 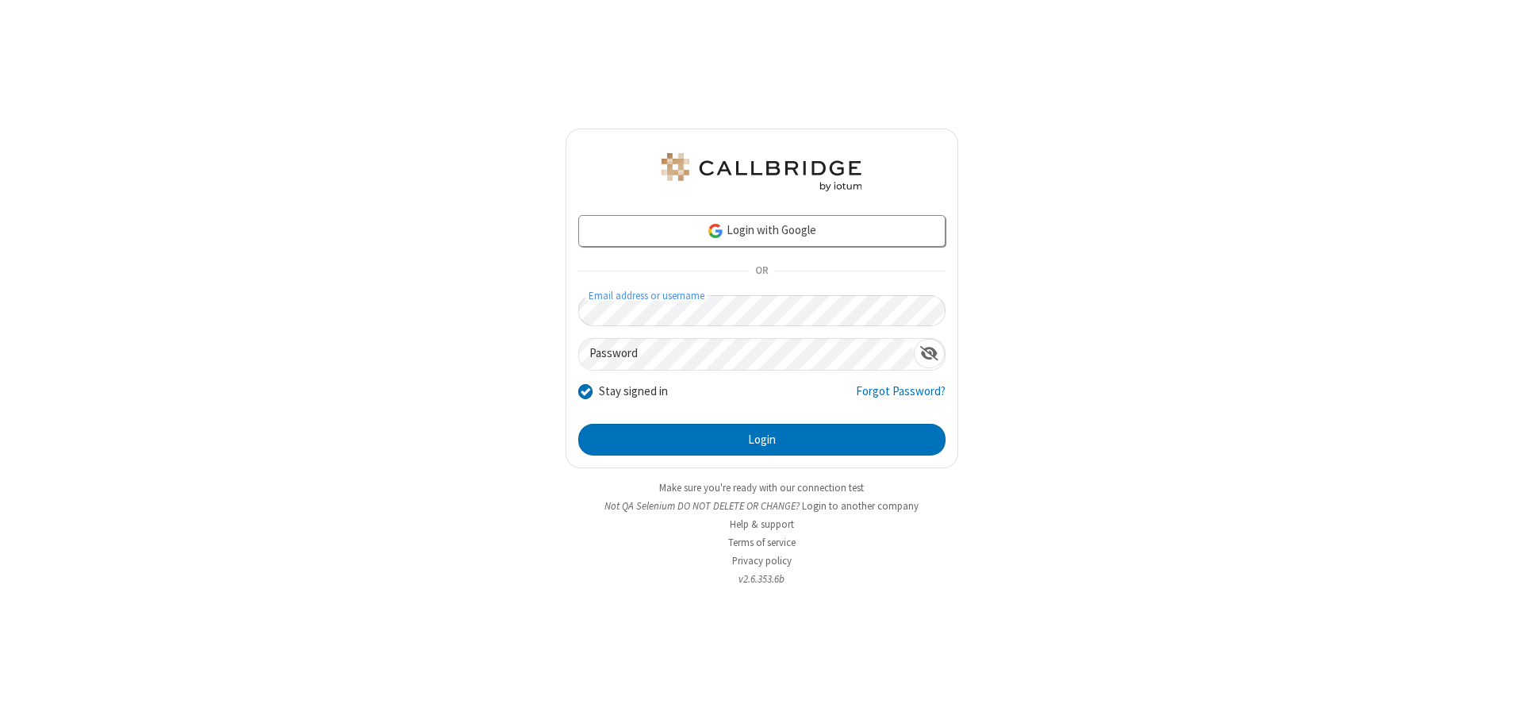 I want to click on a: Make sure you're ready with our connection test, so click(x=761, y=487).